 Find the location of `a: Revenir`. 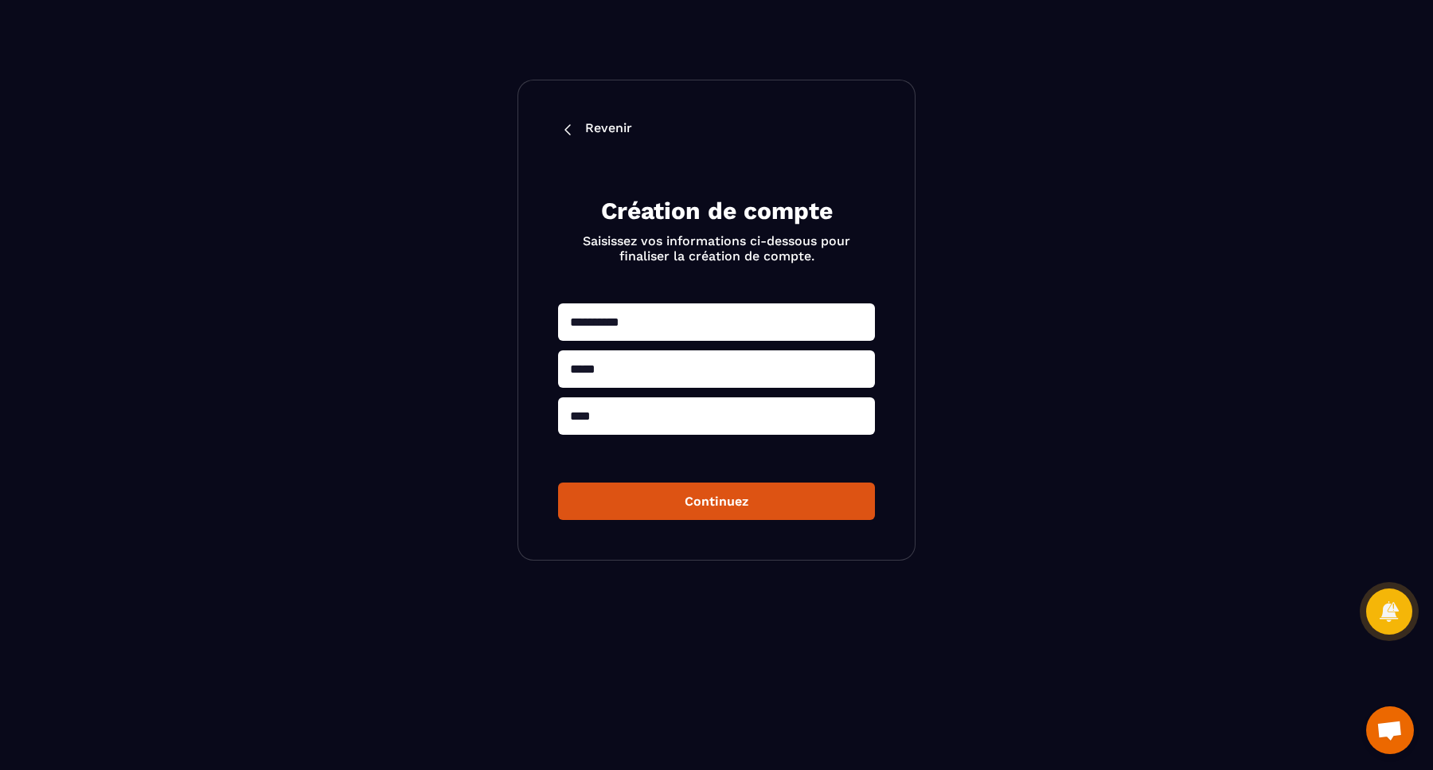

a: Revenir is located at coordinates (717, 130).